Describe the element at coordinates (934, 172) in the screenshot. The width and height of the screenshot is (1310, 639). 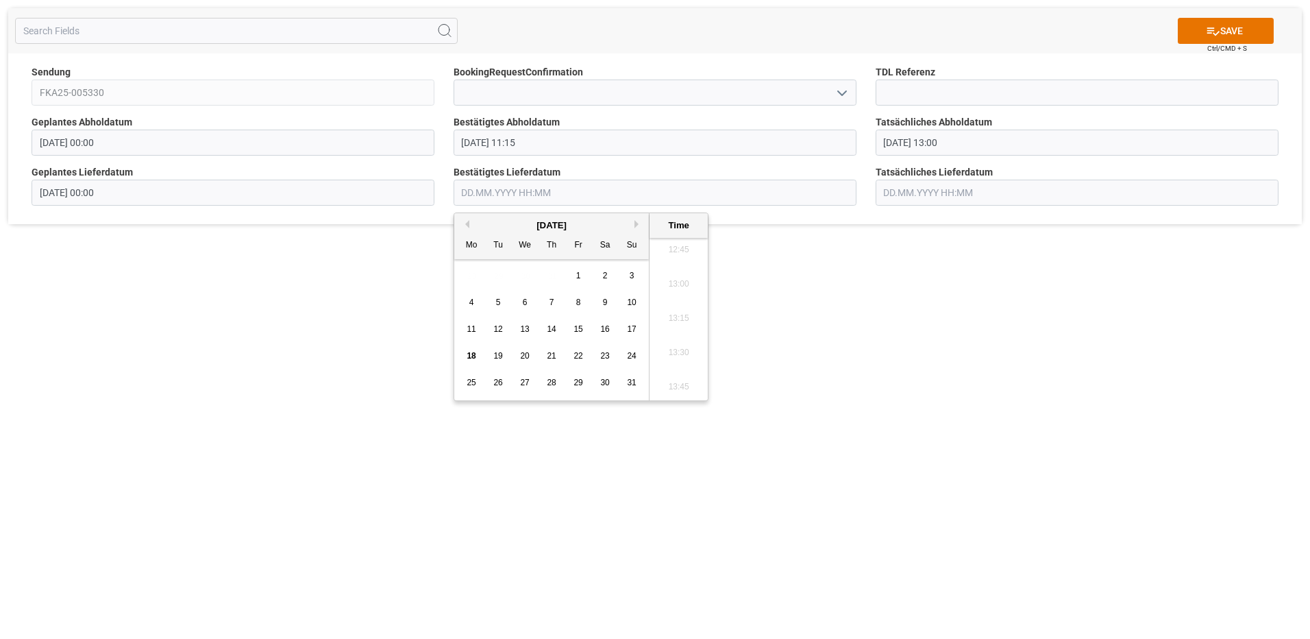
I see `span: Tatsächliches Lieferdatum` at that location.